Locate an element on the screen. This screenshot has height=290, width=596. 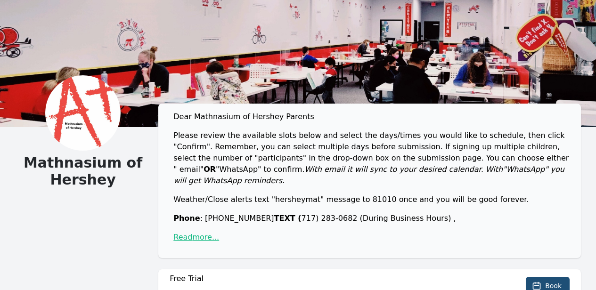
h1: Mathnasium of Hershey is located at coordinates (83, 171).